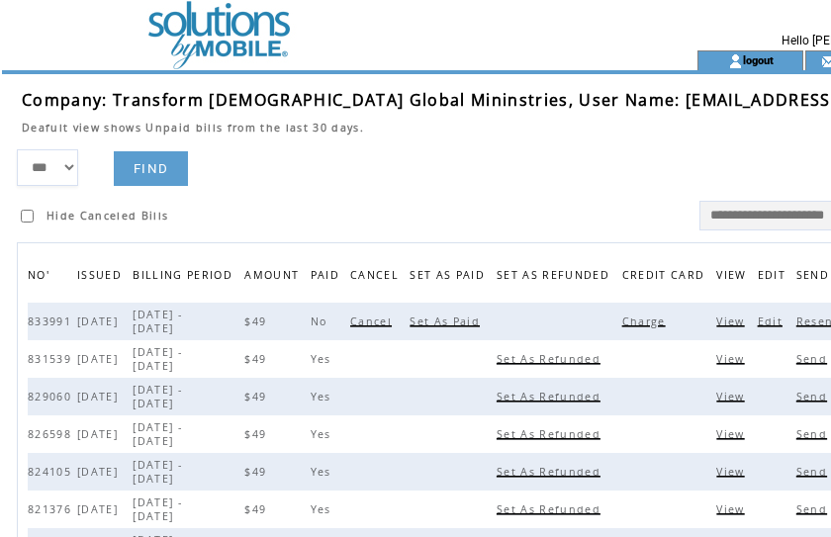 This screenshot has height=537, width=831. What do you see at coordinates (185, 274) in the screenshot?
I see `a: BILLING PERIOD` at bounding box center [185, 274].